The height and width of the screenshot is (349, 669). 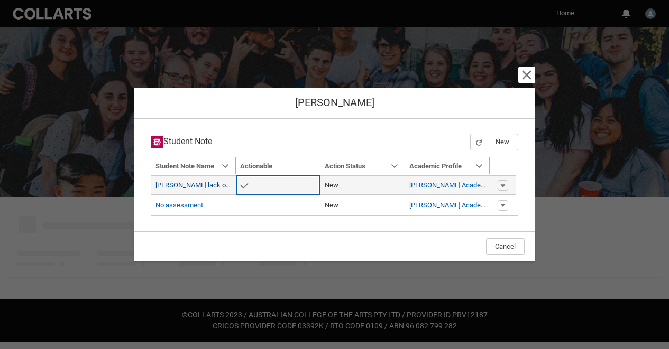 What do you see at coordinates (526, 75) in the screenshot?
I see `button: Cancel and close` at bounding box center [526, 75].